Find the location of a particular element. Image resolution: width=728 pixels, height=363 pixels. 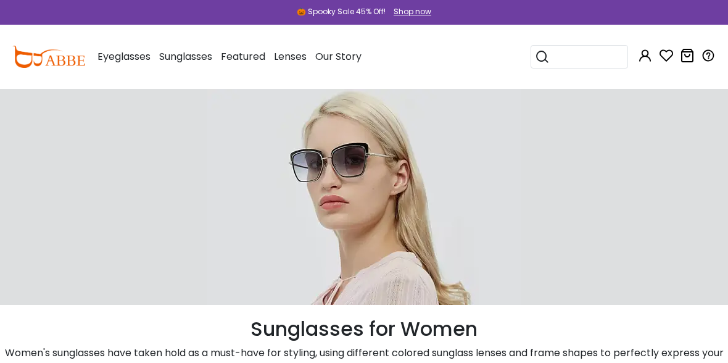

span: Eyeglasses is located at coordinates (124, 56).